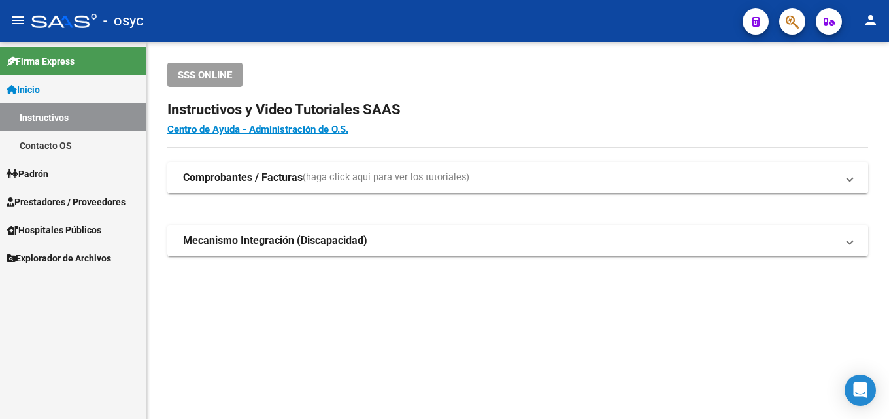 This screenshot has height=419, width=889. I want to click on span: Explorador de Archivos, so click(59, 258).